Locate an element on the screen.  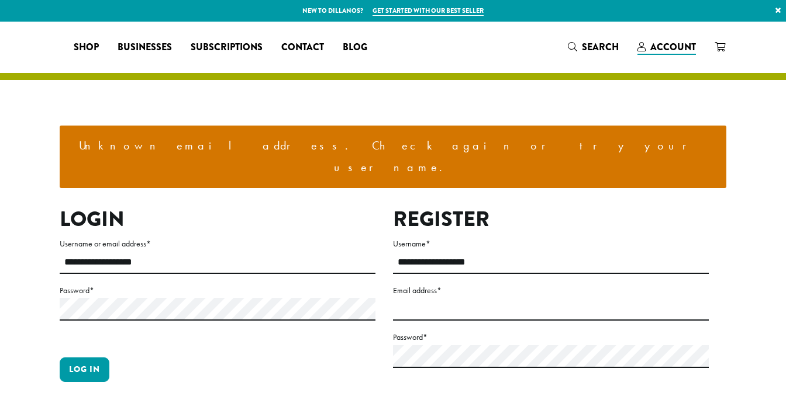
span: Account is located at coordinates (673, 47).